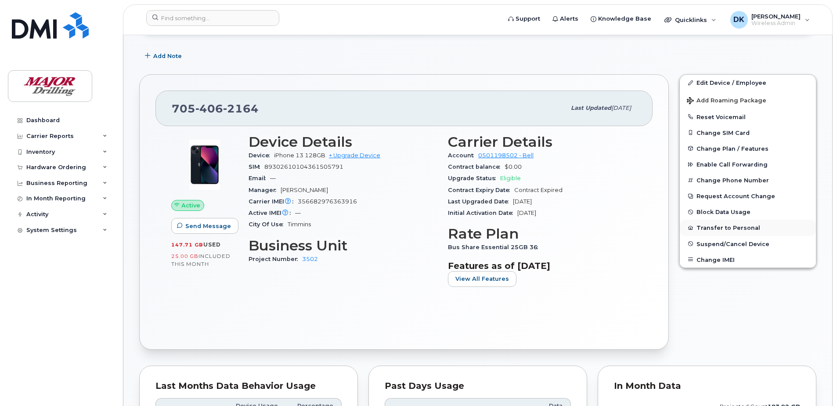  Describe the element at coordinates (565, 19) in the screenshot. I see `a: Alerts` at that location.